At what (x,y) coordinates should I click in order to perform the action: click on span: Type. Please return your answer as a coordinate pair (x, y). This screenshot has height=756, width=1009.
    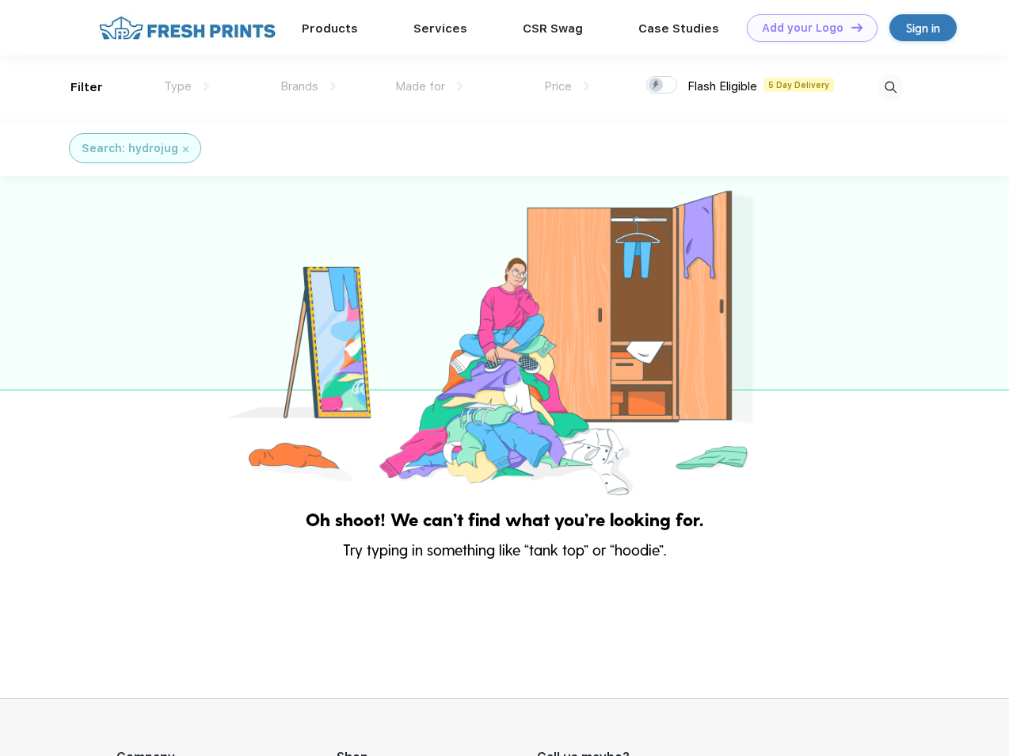
    Looking at the image, I should click on (177, 86).